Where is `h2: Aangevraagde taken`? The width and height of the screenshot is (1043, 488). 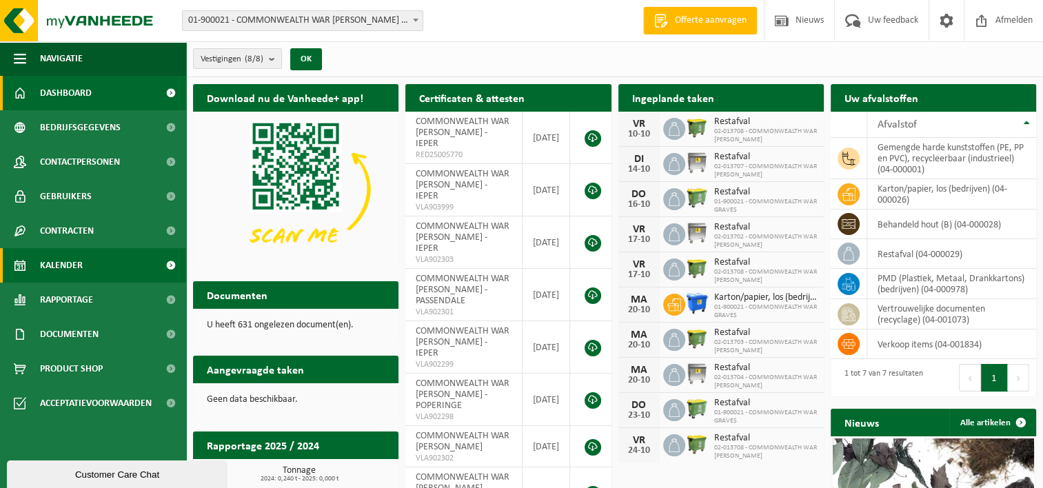
h2: Aangevraagde taken is located at coordinates (255, 369).